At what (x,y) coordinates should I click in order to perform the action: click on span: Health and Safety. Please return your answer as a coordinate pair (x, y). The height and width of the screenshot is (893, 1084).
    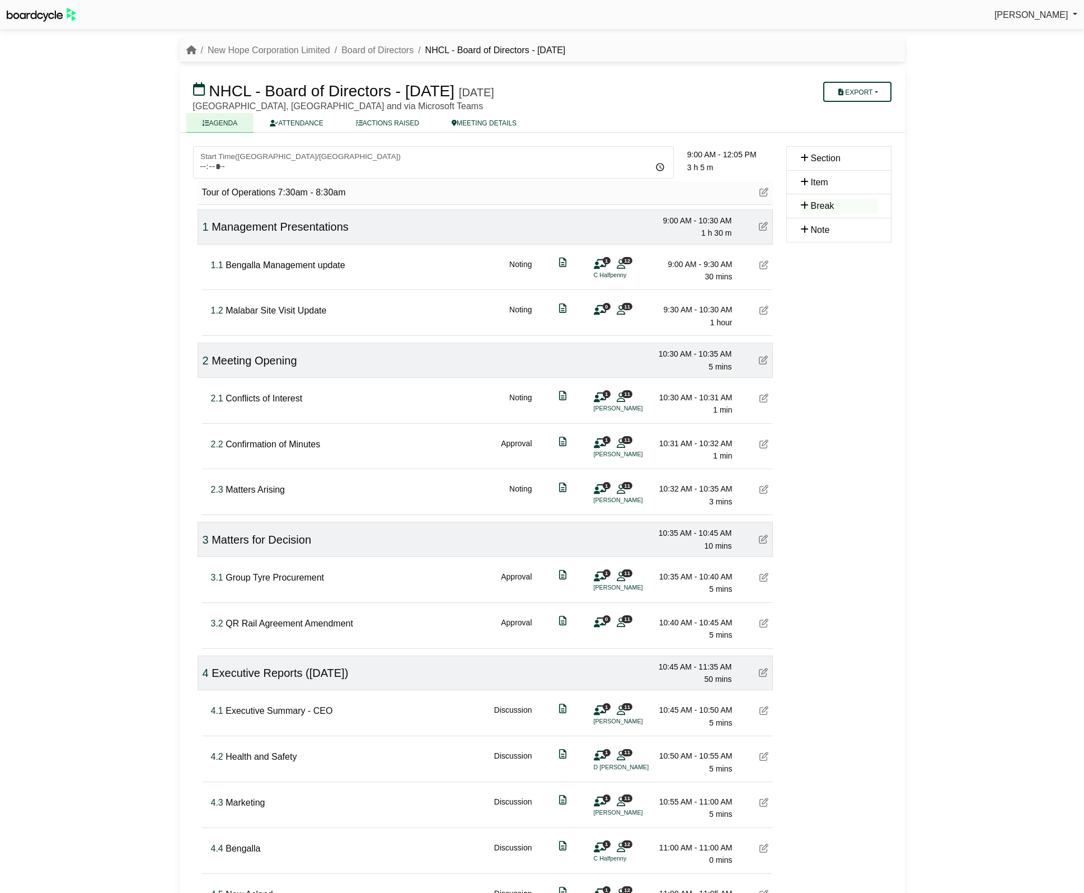
    Looking at the image, I should click on (261, 756).